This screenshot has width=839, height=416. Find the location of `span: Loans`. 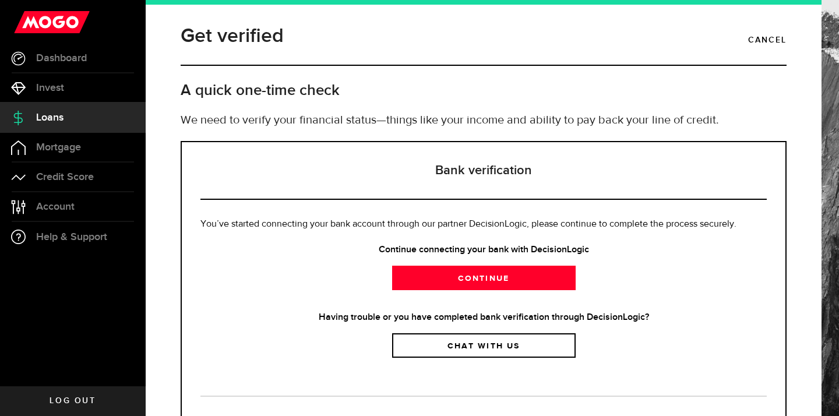

span: Loans is located at coordinates (50, 118).